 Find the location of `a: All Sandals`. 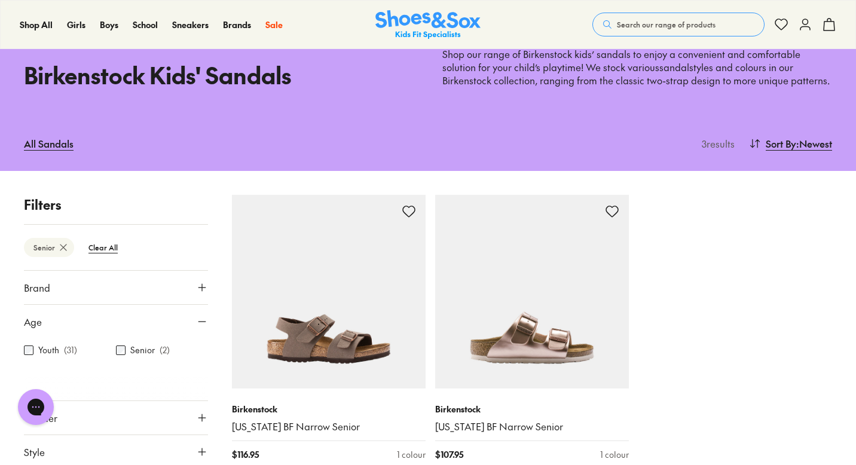

a: All Sandals is located at coordinates (48, 144).